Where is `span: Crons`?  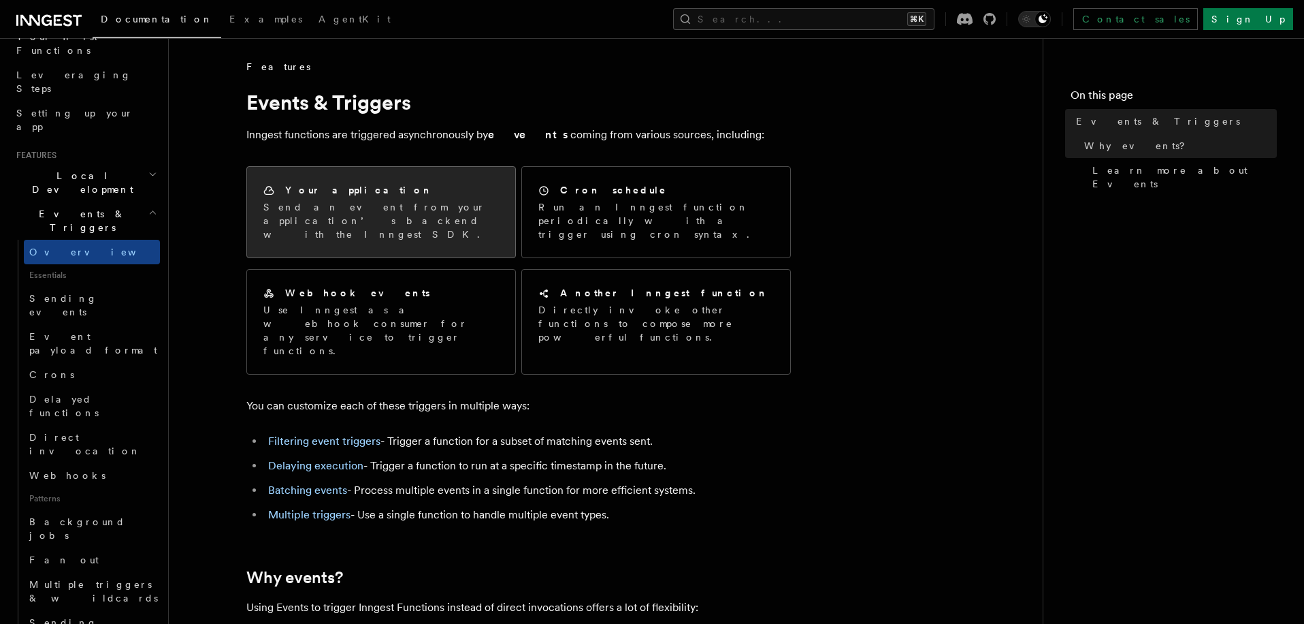 span: Crons is located at coordinates (52, 374).